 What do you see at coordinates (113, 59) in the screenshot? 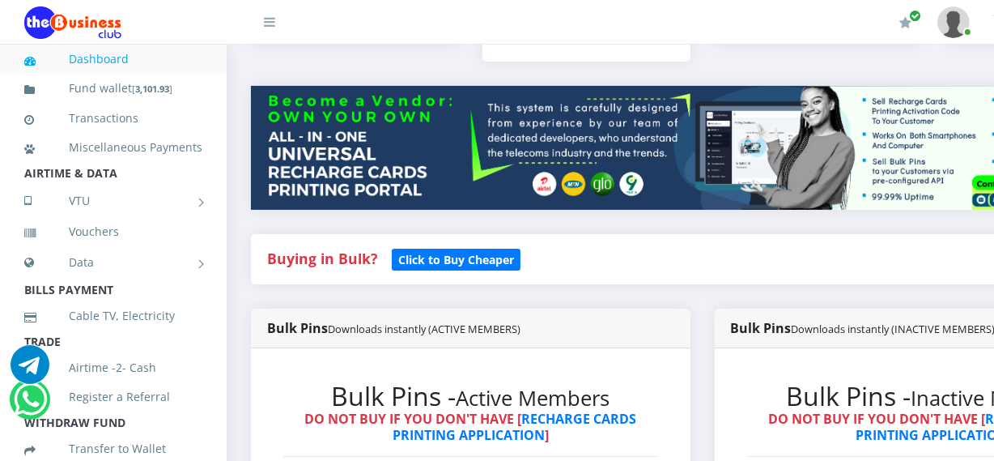
I see `a: Dashboard` at bounding box center [113, 59].